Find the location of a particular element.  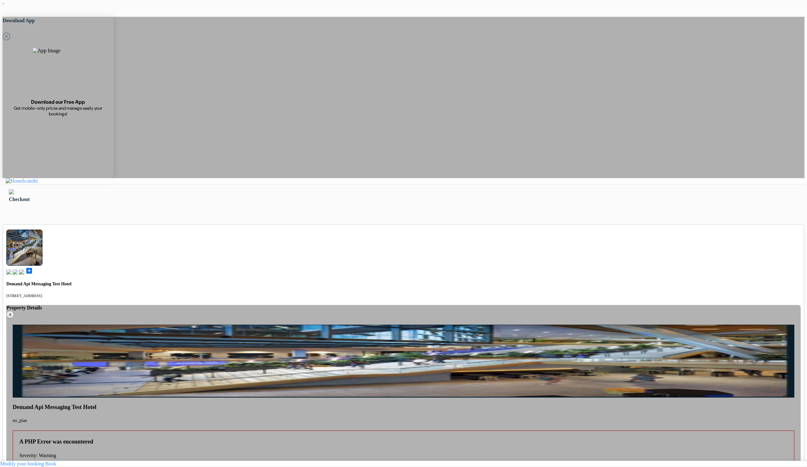

img: Hostels.mobi is located at coordinates (22, 181).